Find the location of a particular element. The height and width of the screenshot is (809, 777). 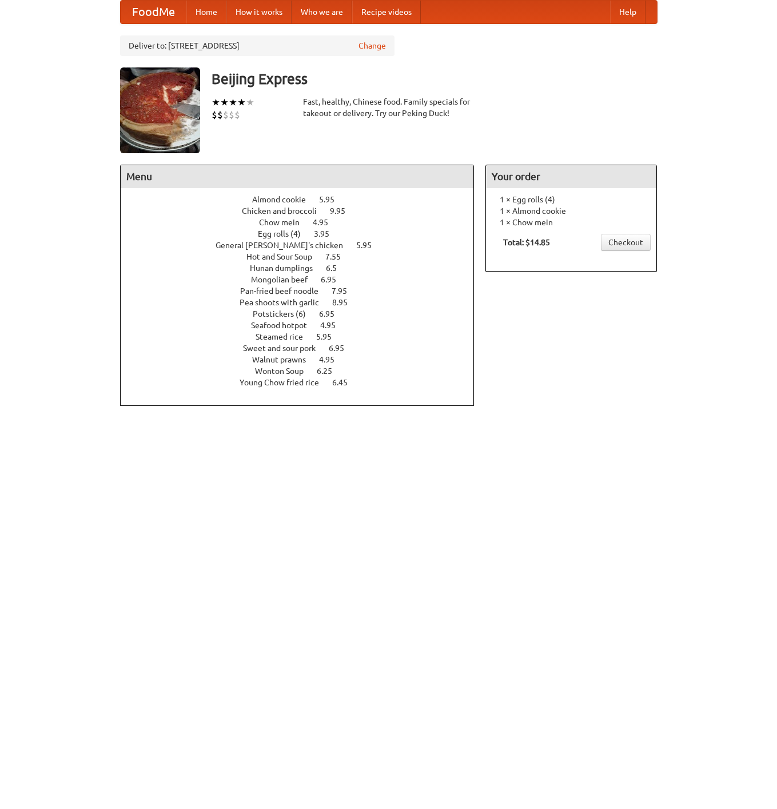

a: Young Chow fried rice 6.45 is located at coordinates (304, 383).